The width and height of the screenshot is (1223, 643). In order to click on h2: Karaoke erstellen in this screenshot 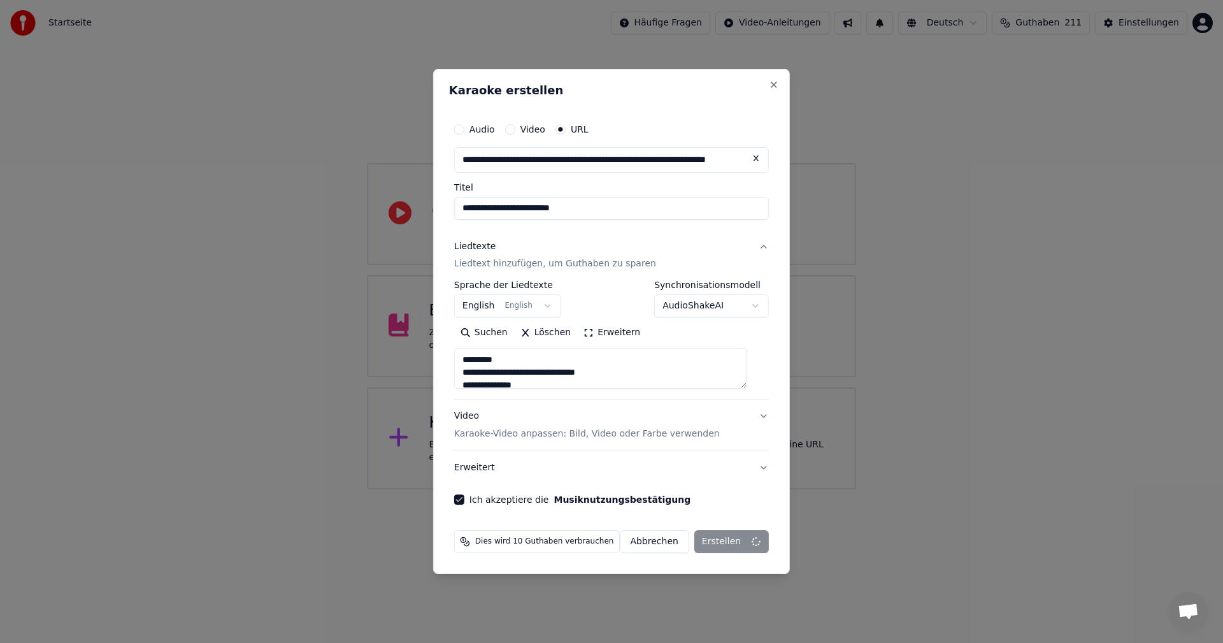, I will do `click(612, 90)`.